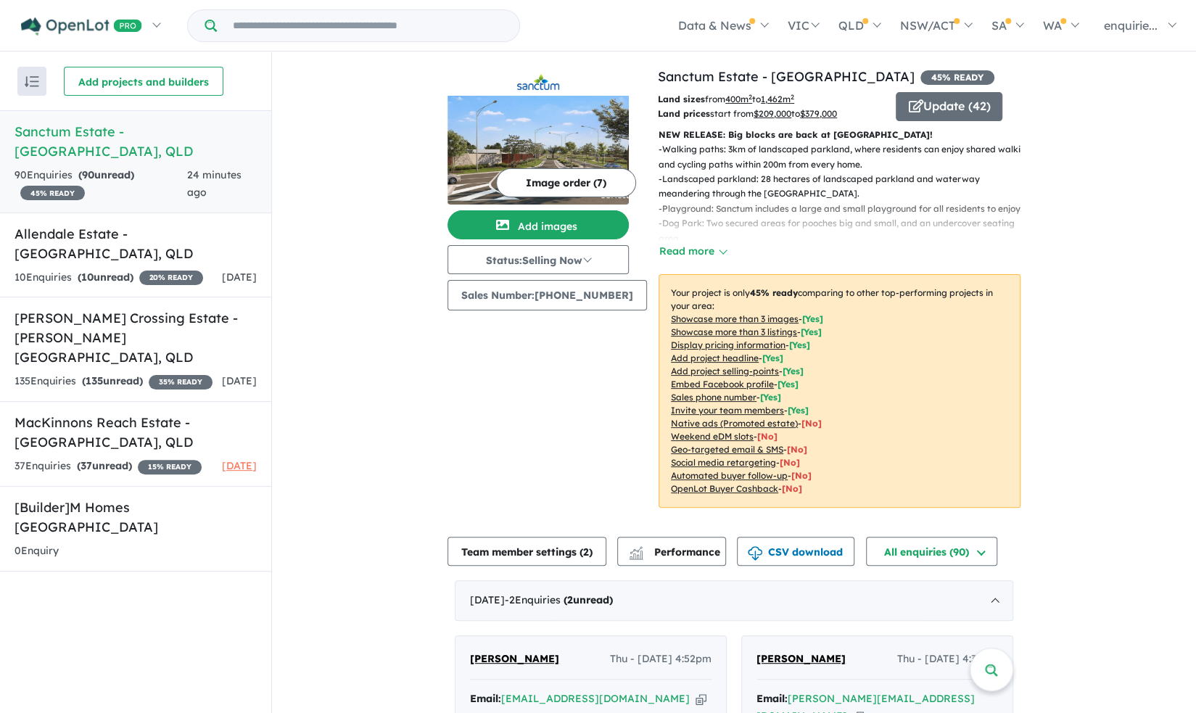 The width and height of the screenshot is (1196, 713). I want to click on button: Performance, so click(672, 551).